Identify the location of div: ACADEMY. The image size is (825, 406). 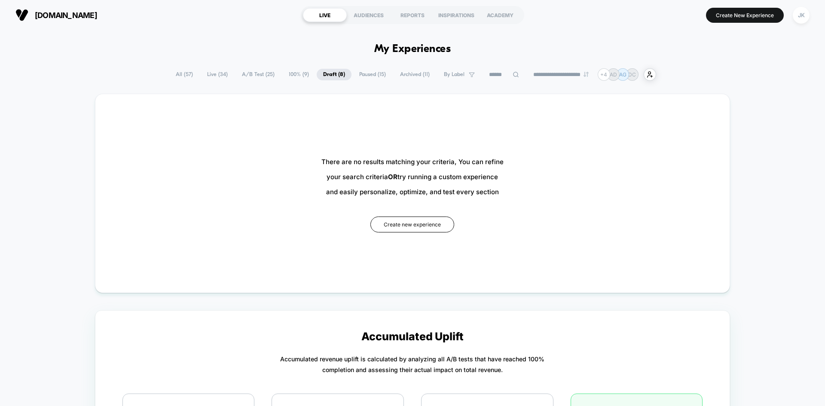
(500, 15).